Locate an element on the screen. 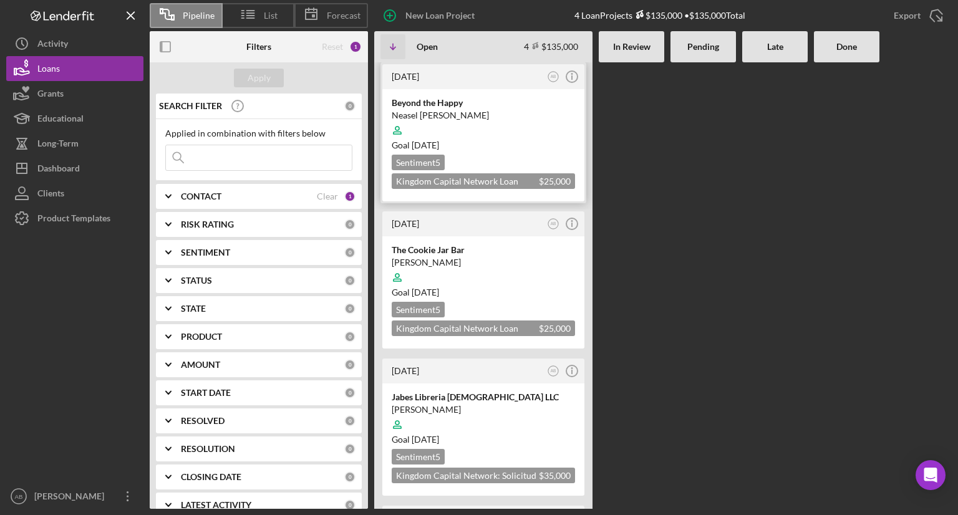 Image resolution: width=958 pixels, height=515 pixels. div: Kingdom Capital Network: Solicitud de préstamo - Español is located at coordinates (483, 475).